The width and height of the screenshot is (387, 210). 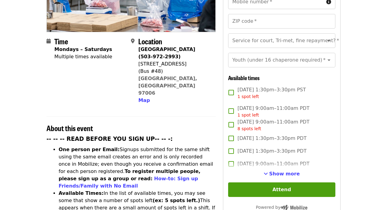 What do you see at coordinates (282, 208) in the screenshot?
I see `span: Powered by` at bounding box center [282, 208].